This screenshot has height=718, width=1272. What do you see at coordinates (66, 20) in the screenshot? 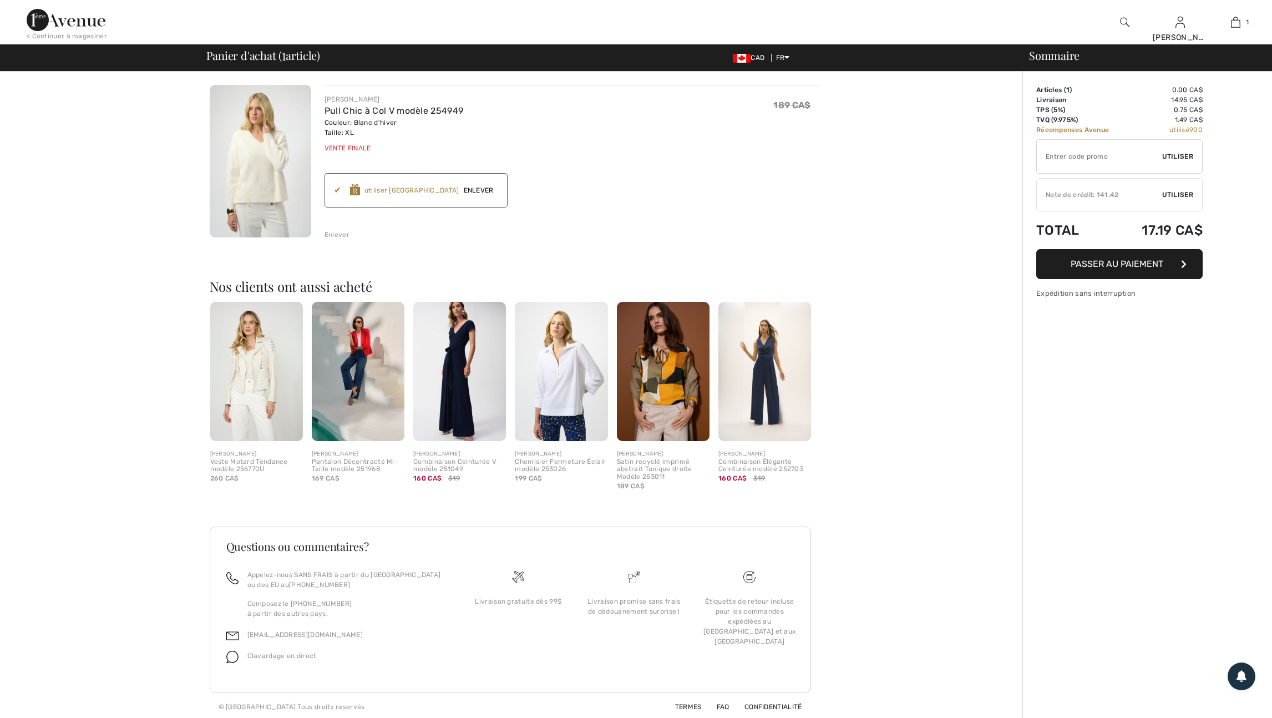
I see `img: 1ère Avenue` at bounding box center [66, 20].